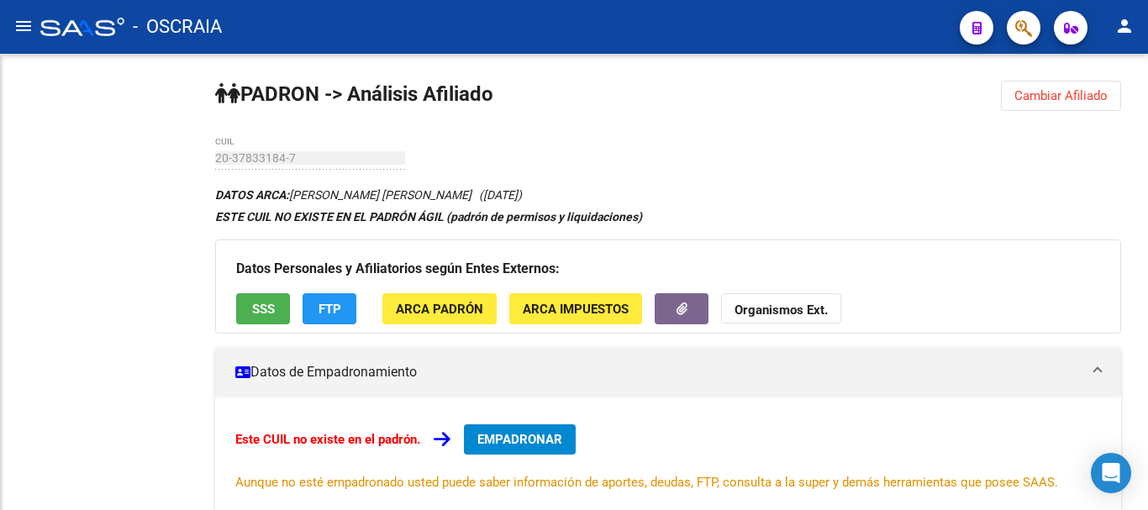 The width and height of the screenshot is (1148, 510). I want to click on span: EMPADRONAR, so click(519, 440).